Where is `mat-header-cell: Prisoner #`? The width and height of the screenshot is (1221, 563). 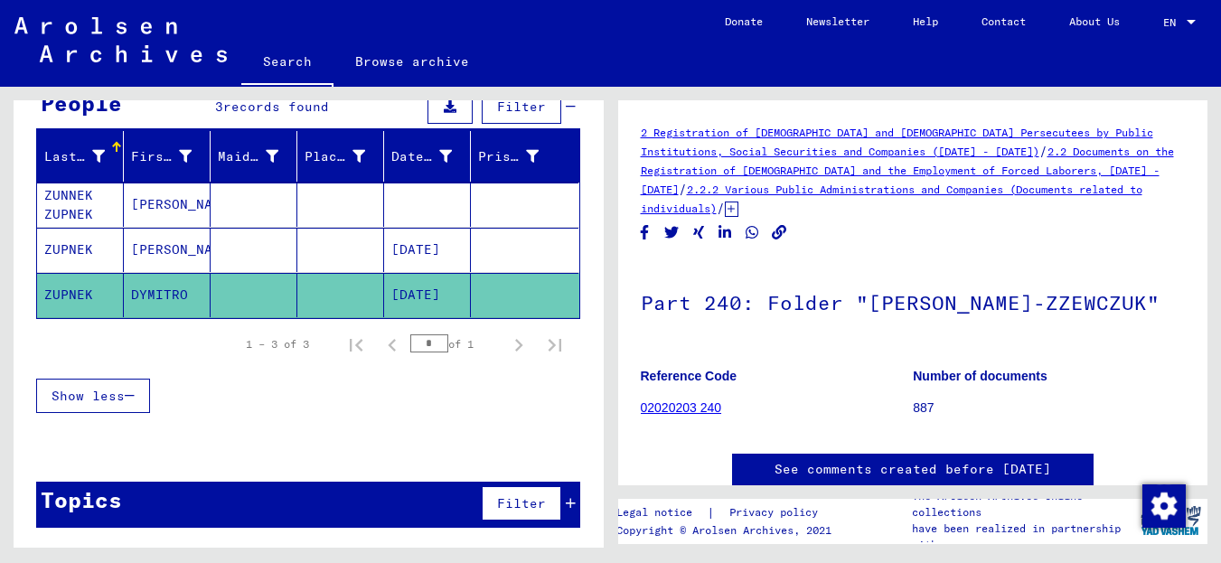
mat-header-cell: Prisoner # is located at coordinates (524, 156).